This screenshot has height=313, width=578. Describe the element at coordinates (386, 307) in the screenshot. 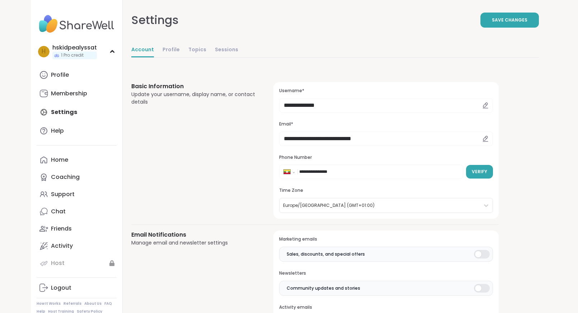

I see `h3: Activity emails` at that location.